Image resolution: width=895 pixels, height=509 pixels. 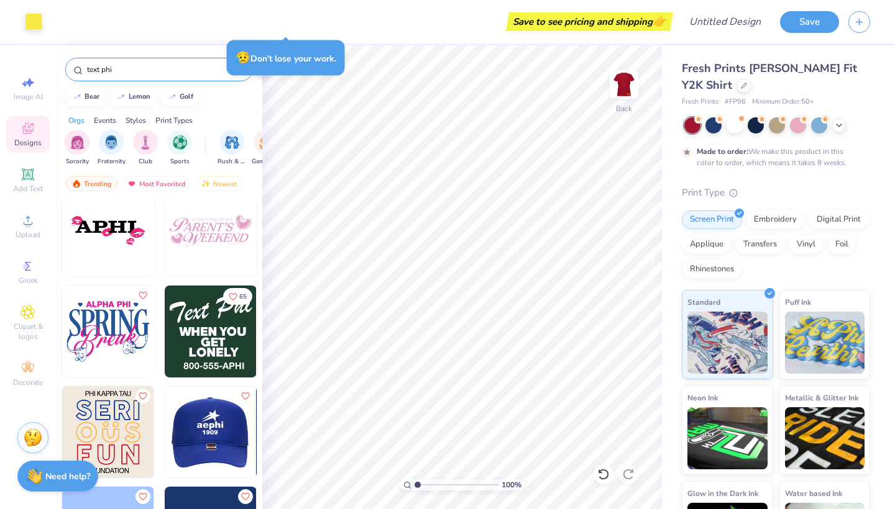 I want to click on img: most_fav.gif, so click(x=132, y=184).